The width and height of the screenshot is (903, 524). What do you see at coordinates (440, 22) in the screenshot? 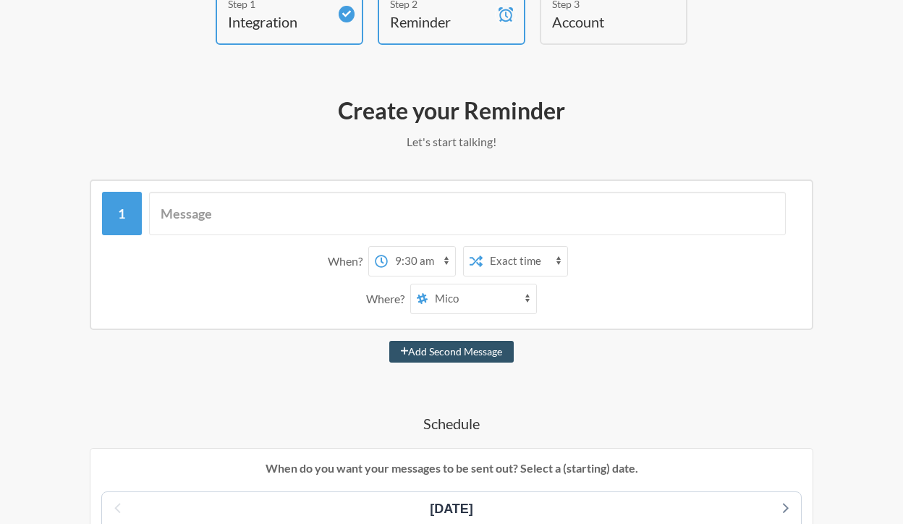
I see `h4: Reminder` at bounding box center [440, 22].